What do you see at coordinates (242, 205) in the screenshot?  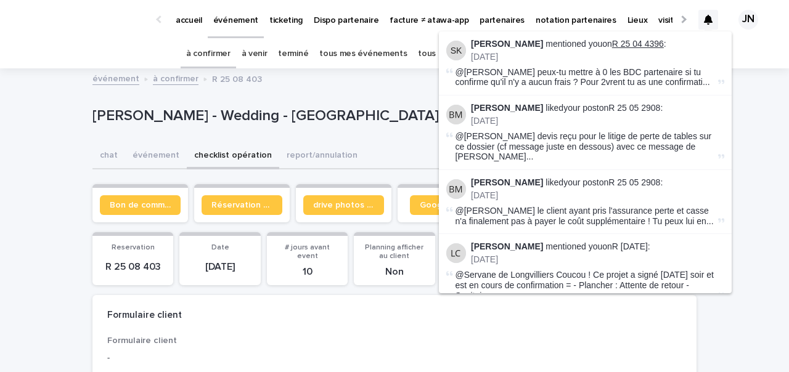 I see `a: Réservation client` at bounding box center [242, 205].